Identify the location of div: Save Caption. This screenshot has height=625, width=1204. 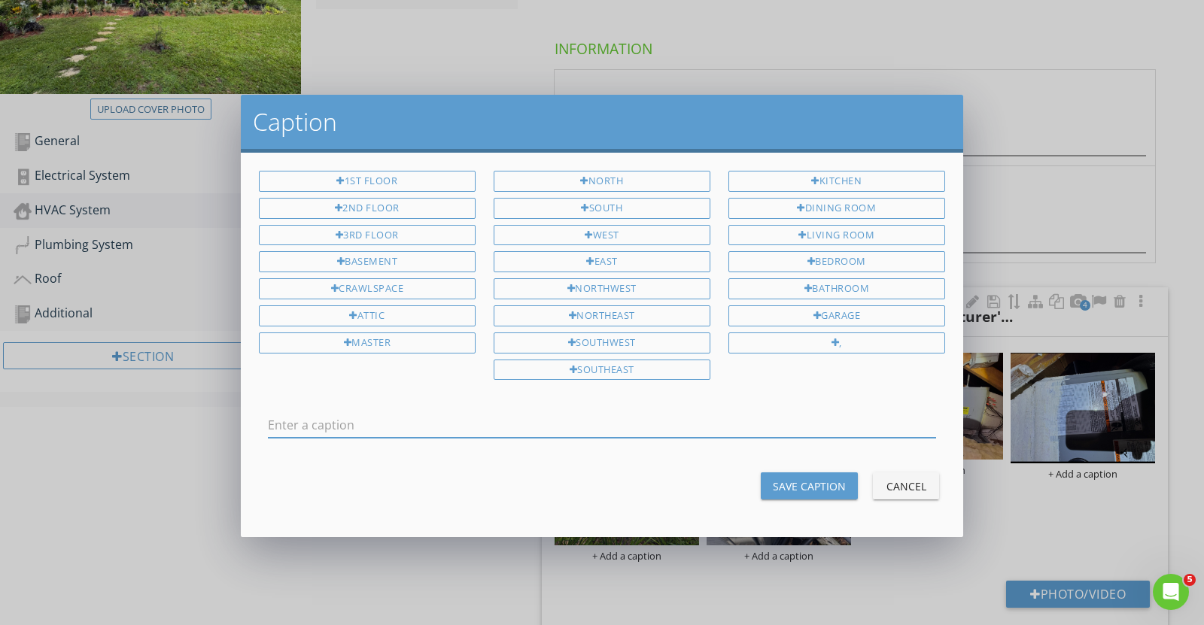
(809, 486).